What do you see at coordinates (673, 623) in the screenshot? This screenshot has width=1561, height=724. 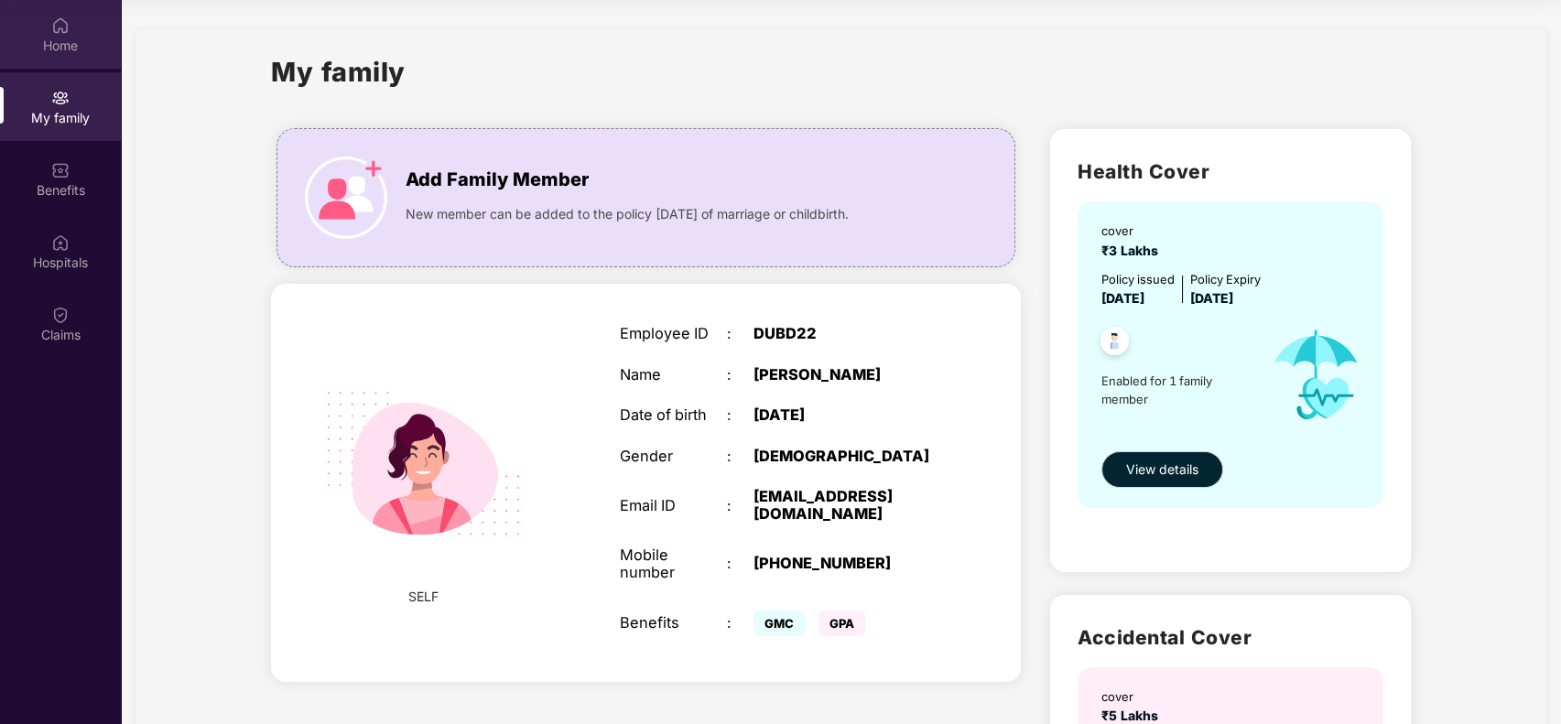 I see `div: Benefits` at bounding box center [673, 623].